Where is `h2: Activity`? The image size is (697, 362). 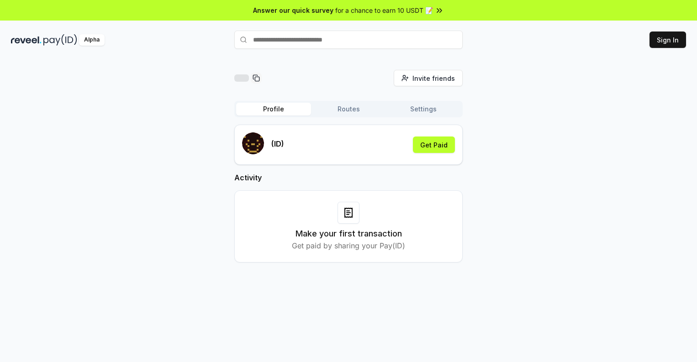
h2: Activity is located at coordinates (348, 178).